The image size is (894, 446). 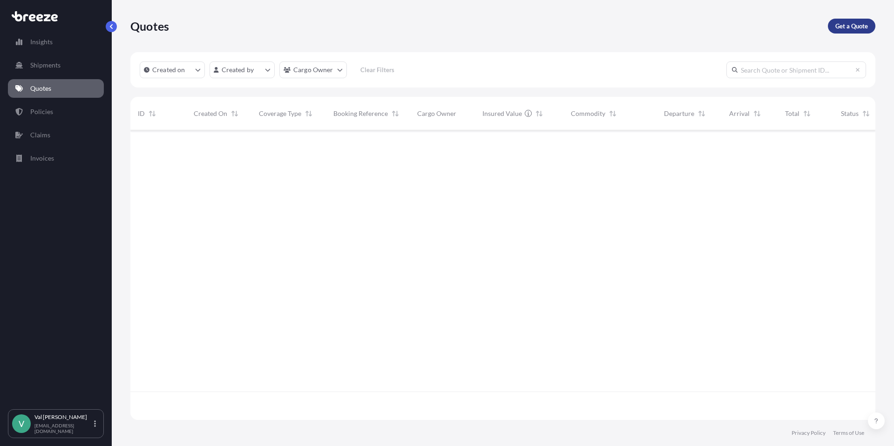 What do you see at coordinates (360, 114) in the screenshot?
I see `span: Booking Reference` at bounding box center [360, 114].